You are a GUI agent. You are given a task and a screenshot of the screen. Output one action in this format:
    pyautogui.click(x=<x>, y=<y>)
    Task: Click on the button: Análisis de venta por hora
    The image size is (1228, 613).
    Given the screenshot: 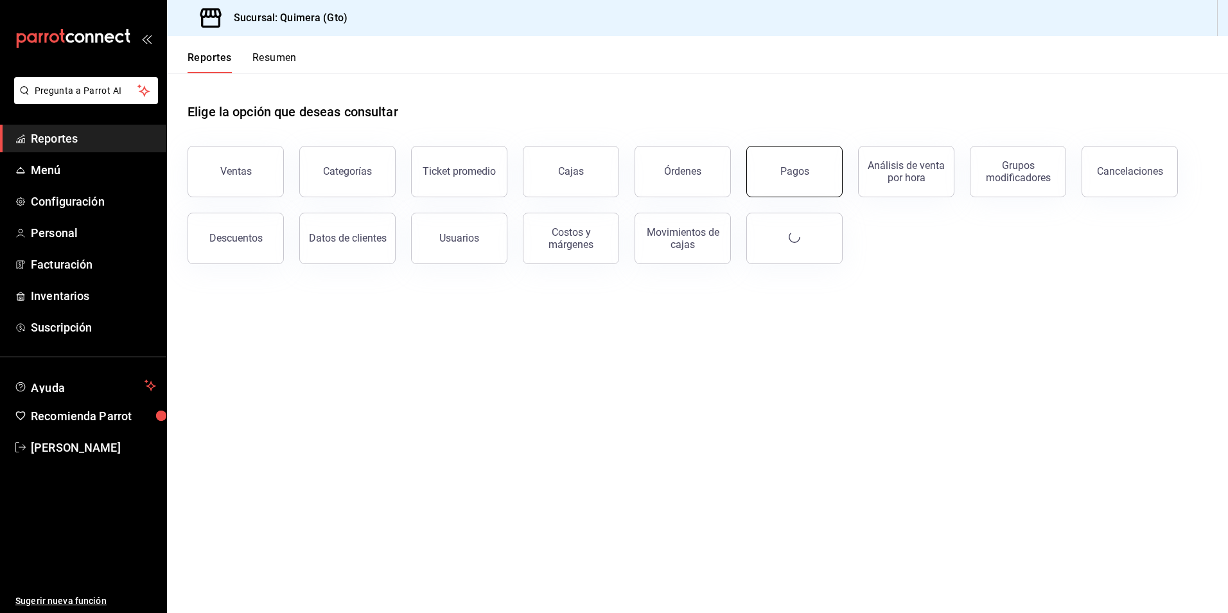 What is the action you would take?
    pyautogui.click(x=906, y=171)
    